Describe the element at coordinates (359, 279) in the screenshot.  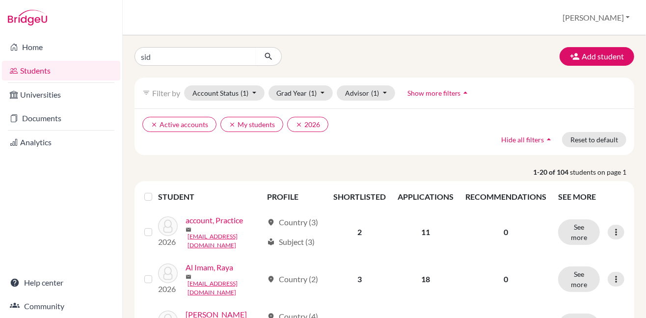
I see `td: 3` at that location.